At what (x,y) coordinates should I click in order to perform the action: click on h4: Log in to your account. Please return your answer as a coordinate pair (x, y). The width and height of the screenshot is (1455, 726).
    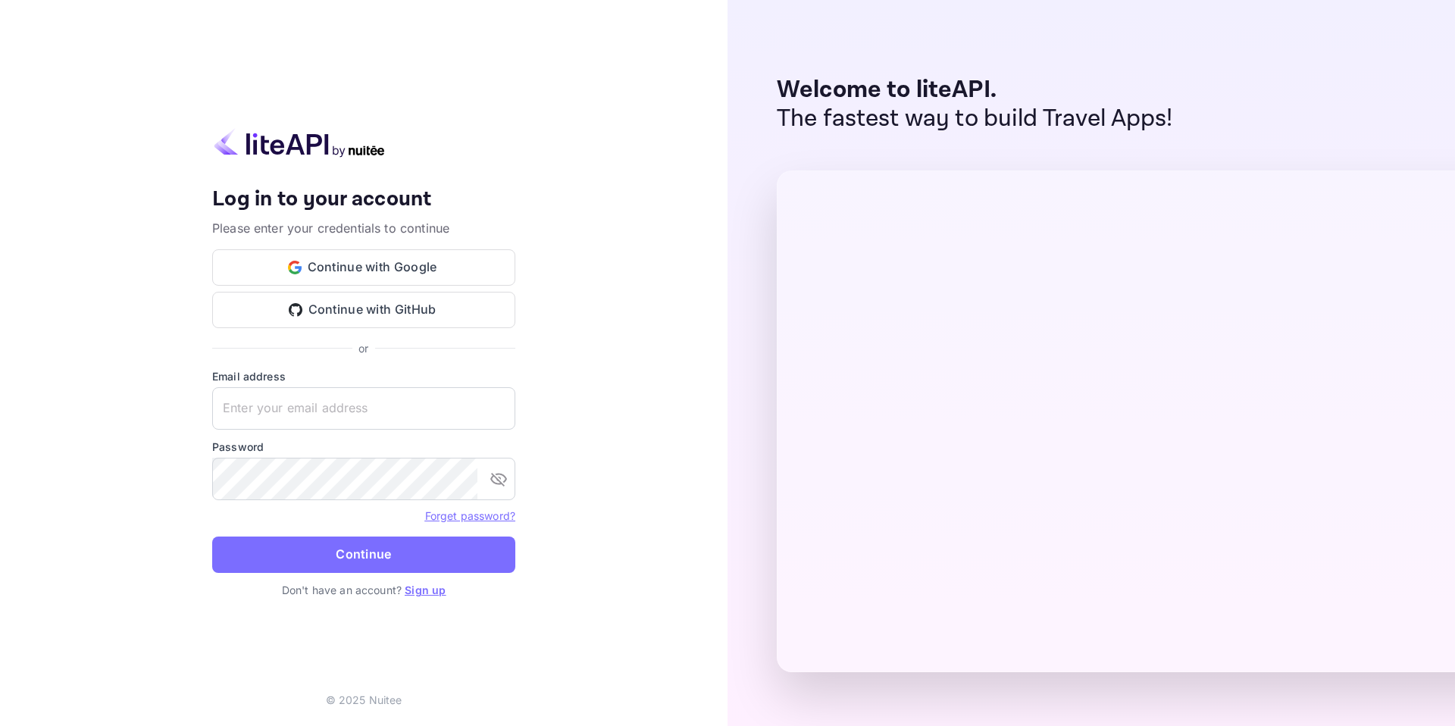
    Looking at the image, I should click on (364, 199).